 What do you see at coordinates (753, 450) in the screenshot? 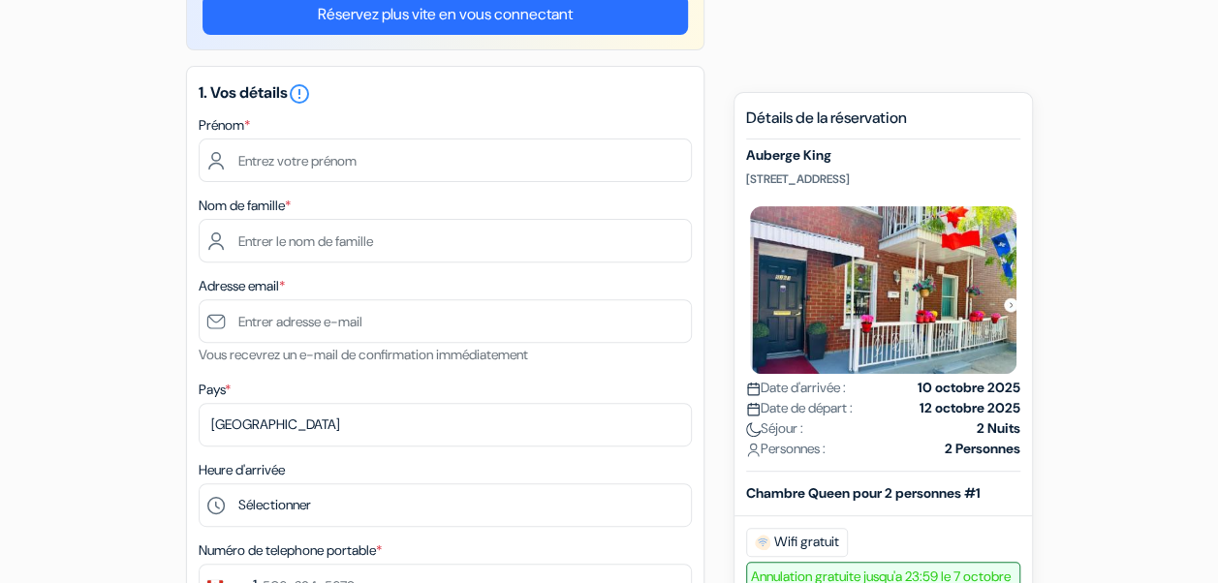
I see `img: user_icon.svg` at bounding box center [753, 450].